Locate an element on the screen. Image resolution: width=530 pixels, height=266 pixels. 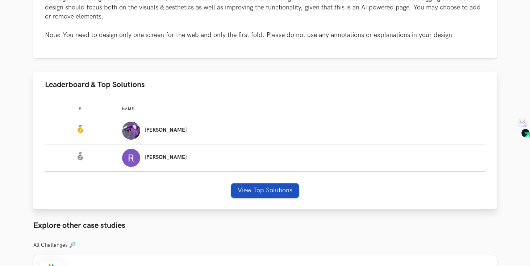
span: Leaderboard & Top Solutions is located at coordinates (95, 84).